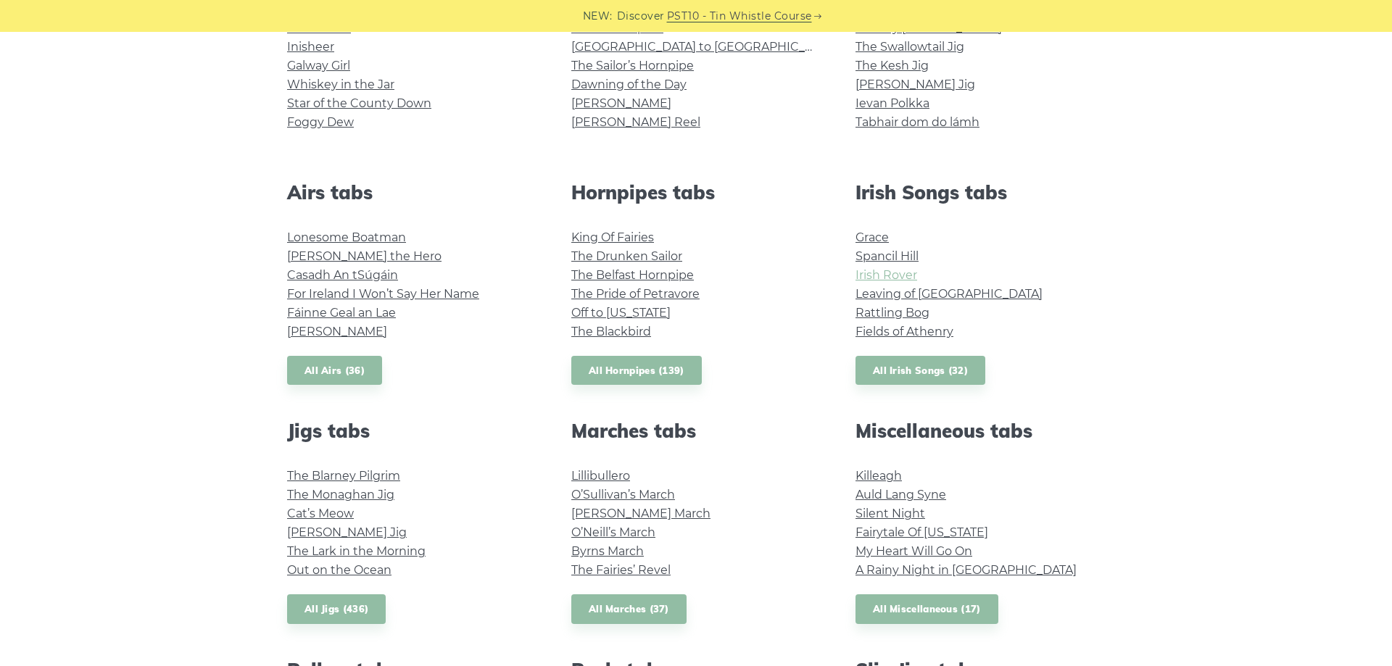 This screenshot has width=1392, height=666. Describe the element at coordinates (336, 609) in the screenshot. I see `a: All Jigs (436)` at that location.